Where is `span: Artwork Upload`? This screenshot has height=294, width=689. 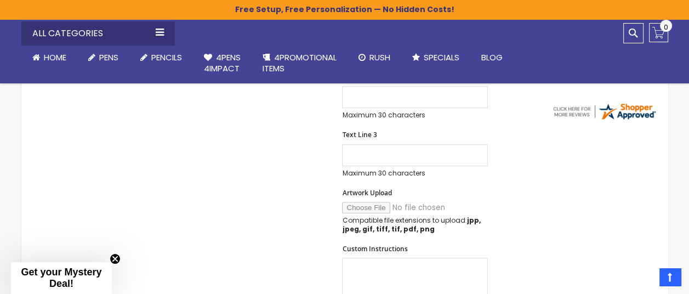 span: Artwork Upload is located at coordinates (366, 192).